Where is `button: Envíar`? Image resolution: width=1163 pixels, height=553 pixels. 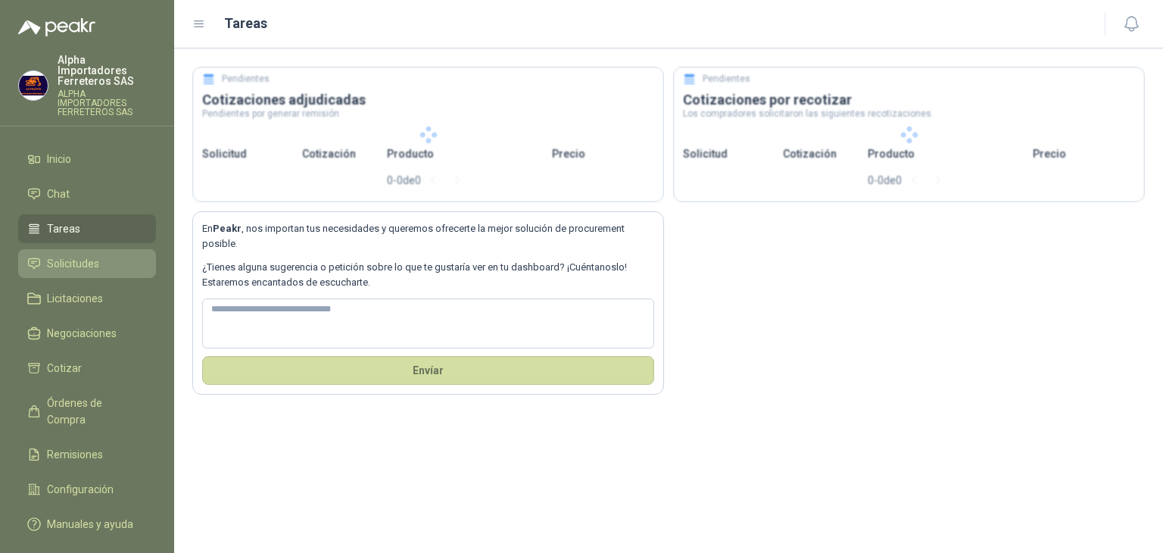 button: Envíar is located at coordinates (428, 370).